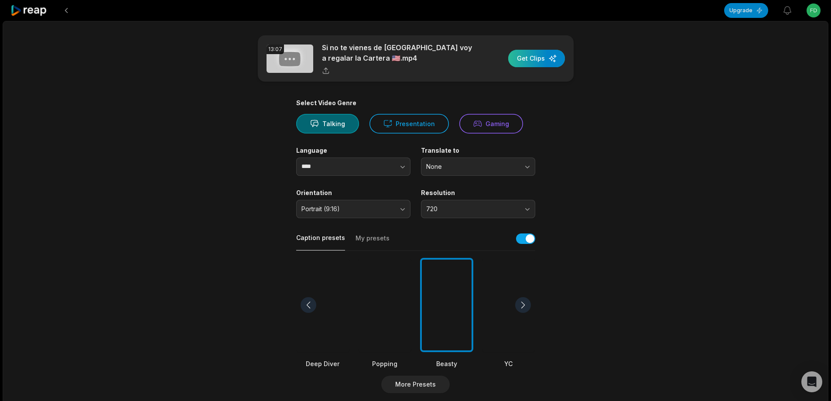 This screenshot has height=401, width=831. What do you see at coordinates (491, 123) in the screenshot?
I see `button: Gaming` at bounding box center [491, 123].